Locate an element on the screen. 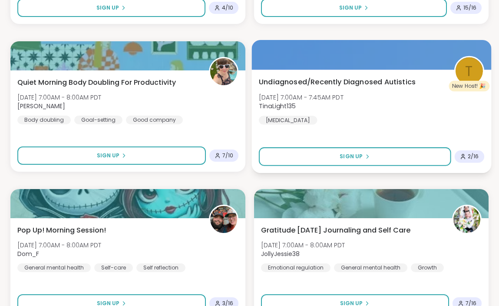 The width and height of the screenshot is (499, 306). span: 7 / 10 is located at coordinates (228, 155).